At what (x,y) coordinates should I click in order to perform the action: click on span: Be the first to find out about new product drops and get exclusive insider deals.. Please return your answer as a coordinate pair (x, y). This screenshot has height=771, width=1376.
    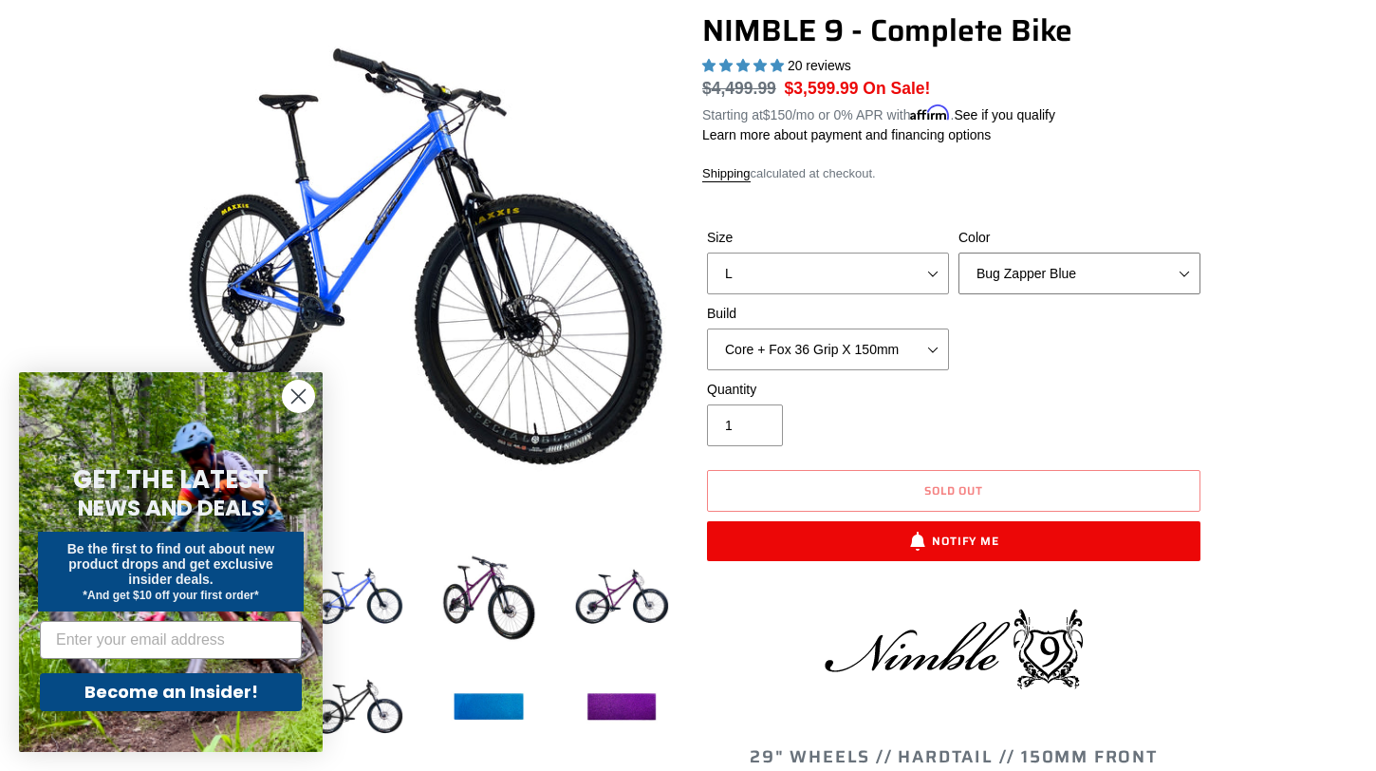
    Looking at the image, I should click on (171, 564).